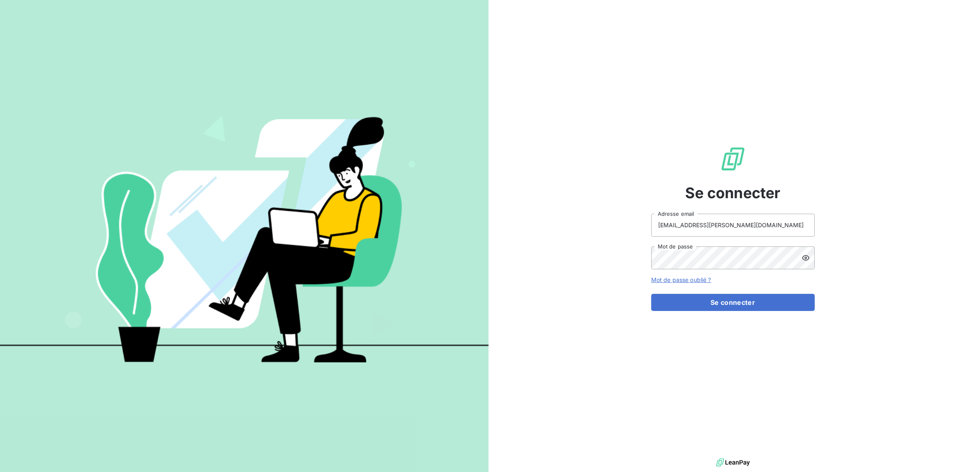  What do you see at coordinates (733, 193) in the screenshot?
I see `span: Se connecter` at bounding box center [733, 193].